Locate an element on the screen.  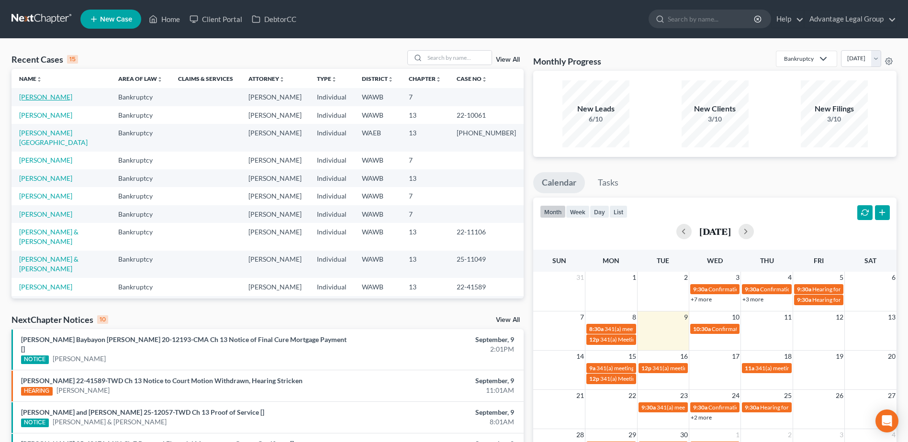
a: DebtorCC is located at coordinates (274, 19).